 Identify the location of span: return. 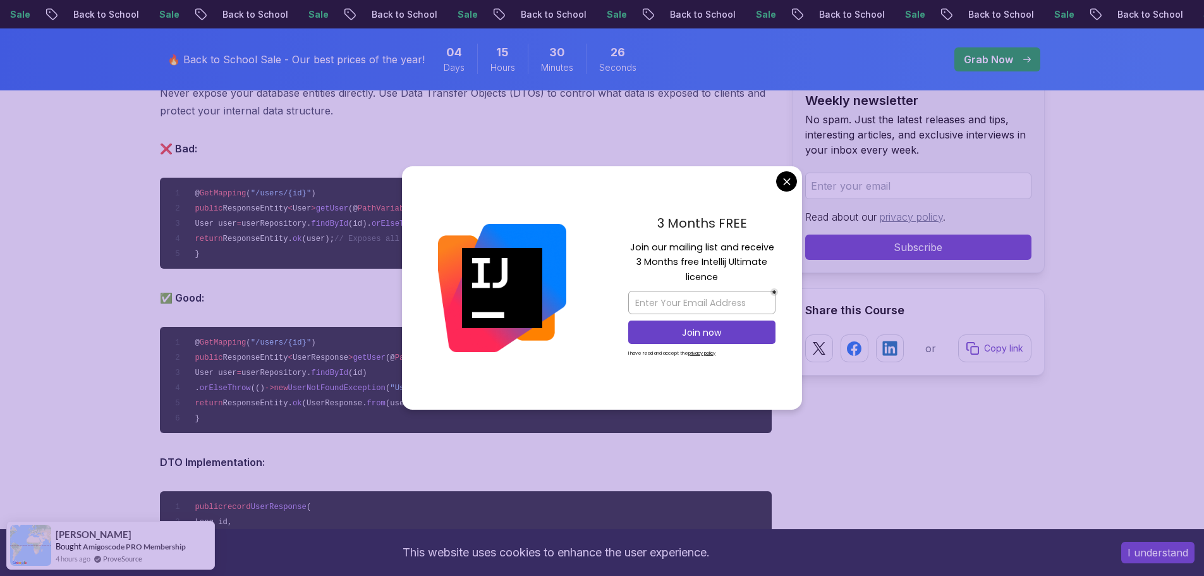
(209, 403).